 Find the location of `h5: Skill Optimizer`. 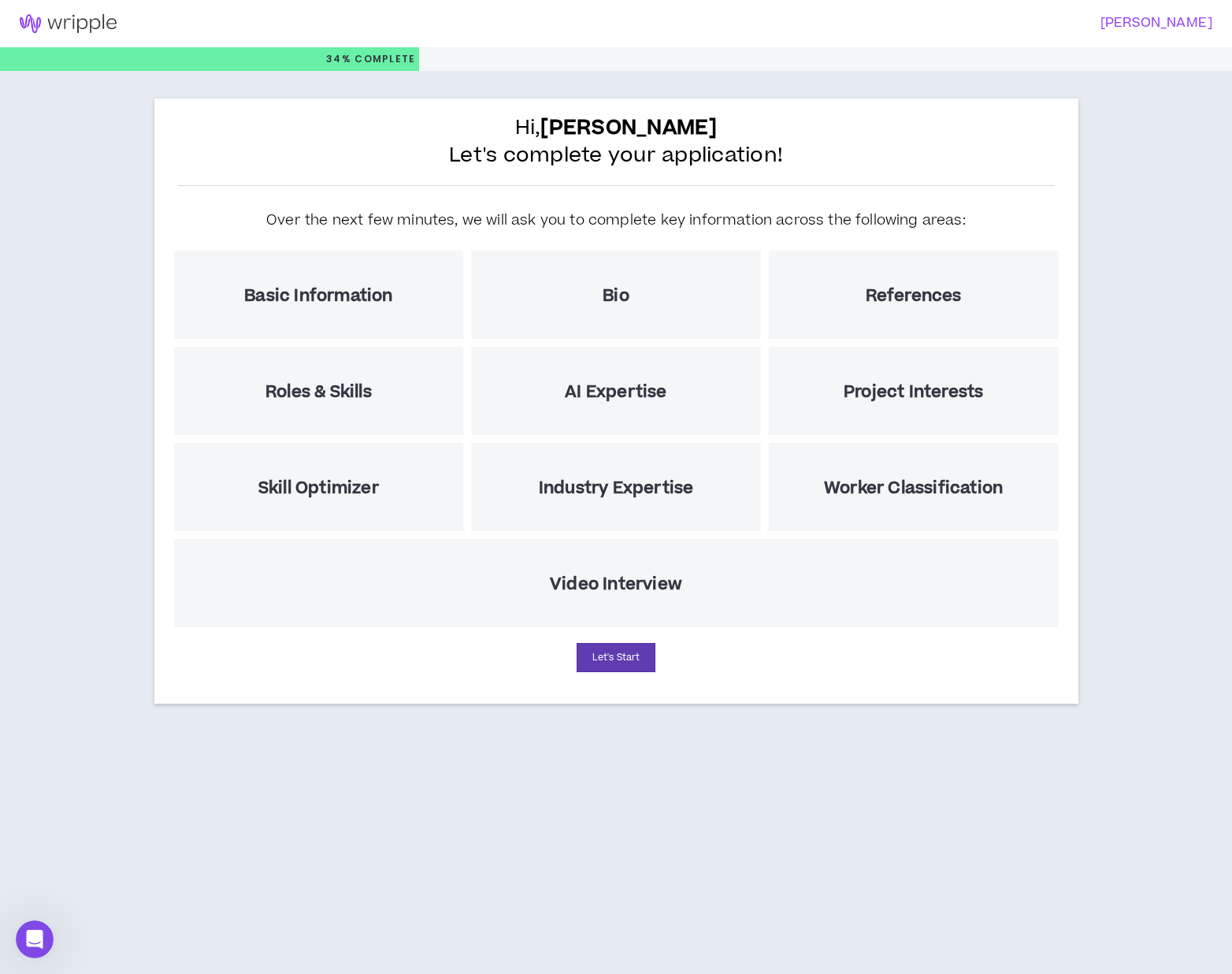

h5: Skill Optimizer is located at coordinates (318, 488).